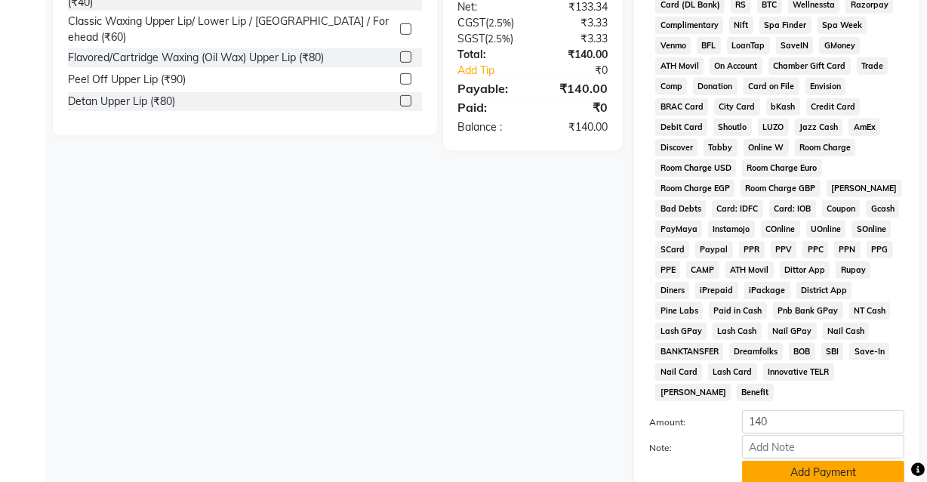  Describe the element at coordinates (781, 188) in the screenshot. I see `span: Room Charge GBP` at that location.